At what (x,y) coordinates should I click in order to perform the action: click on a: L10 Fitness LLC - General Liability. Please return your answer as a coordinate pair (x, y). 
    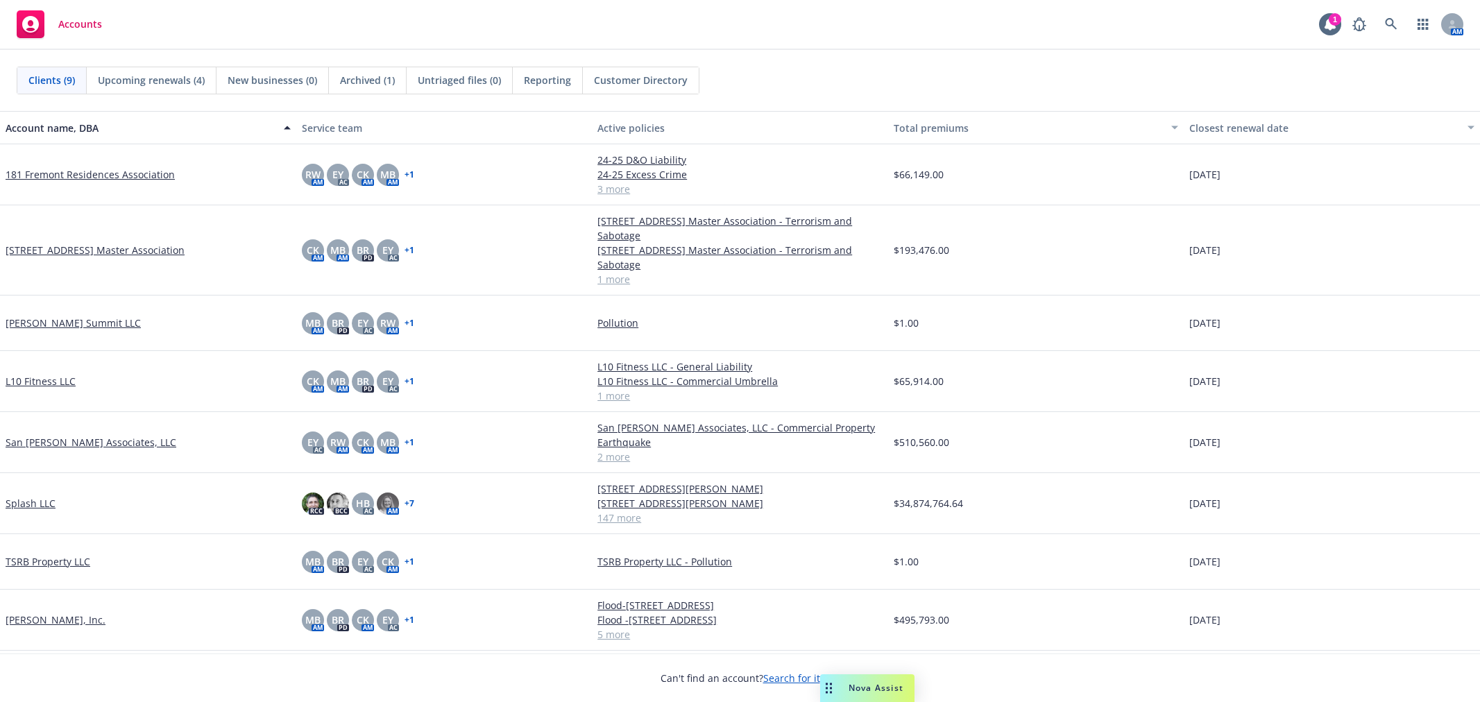
    Looking at the image, I should click on (740, 366).